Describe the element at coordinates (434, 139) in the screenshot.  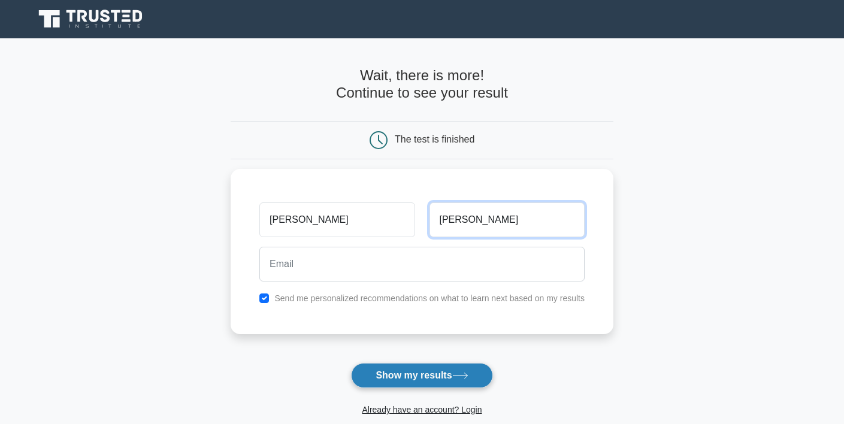
I see `div: The test is finished` at that location.